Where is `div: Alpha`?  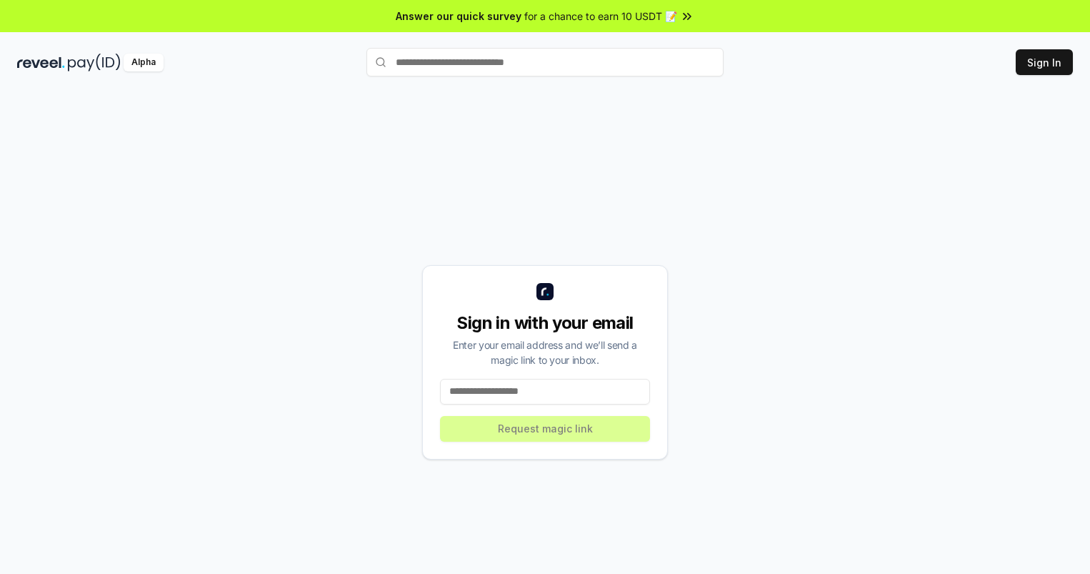
div: Alpha is located at coordinates (144, 62).